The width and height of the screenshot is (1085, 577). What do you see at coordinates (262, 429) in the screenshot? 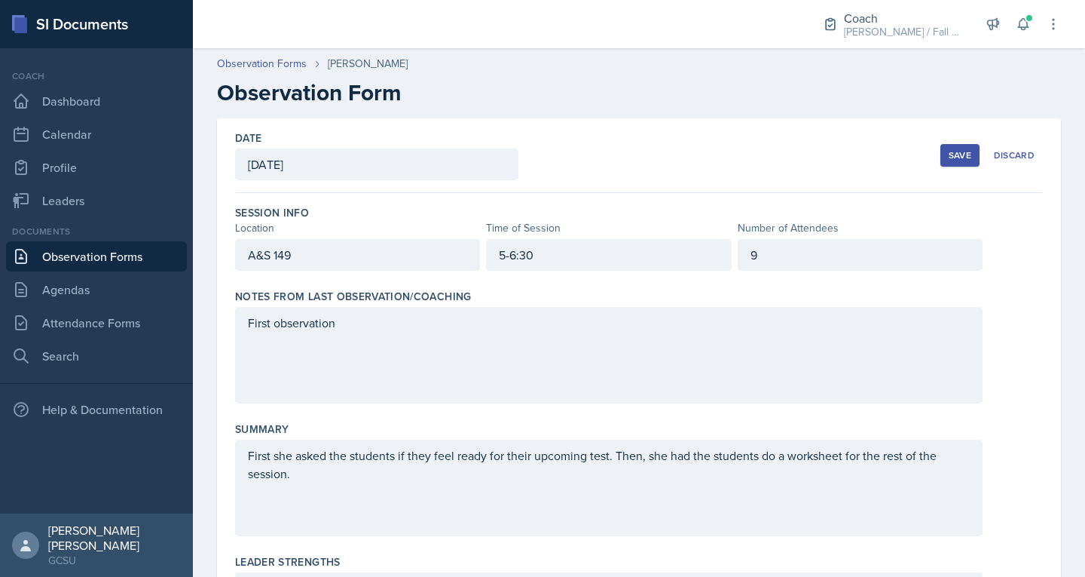
I see `label: Summary` at bounding box center [262, 429].